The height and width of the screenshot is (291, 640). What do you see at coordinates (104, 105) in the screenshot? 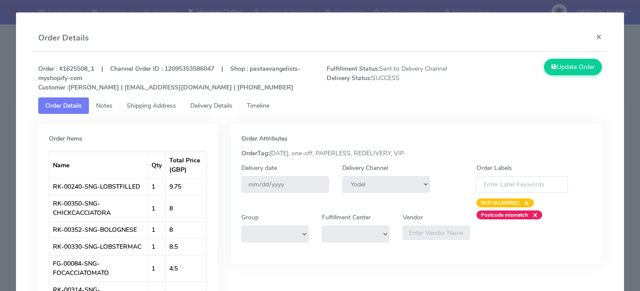
I see `span: Notes` at bounding box center [104, 105].